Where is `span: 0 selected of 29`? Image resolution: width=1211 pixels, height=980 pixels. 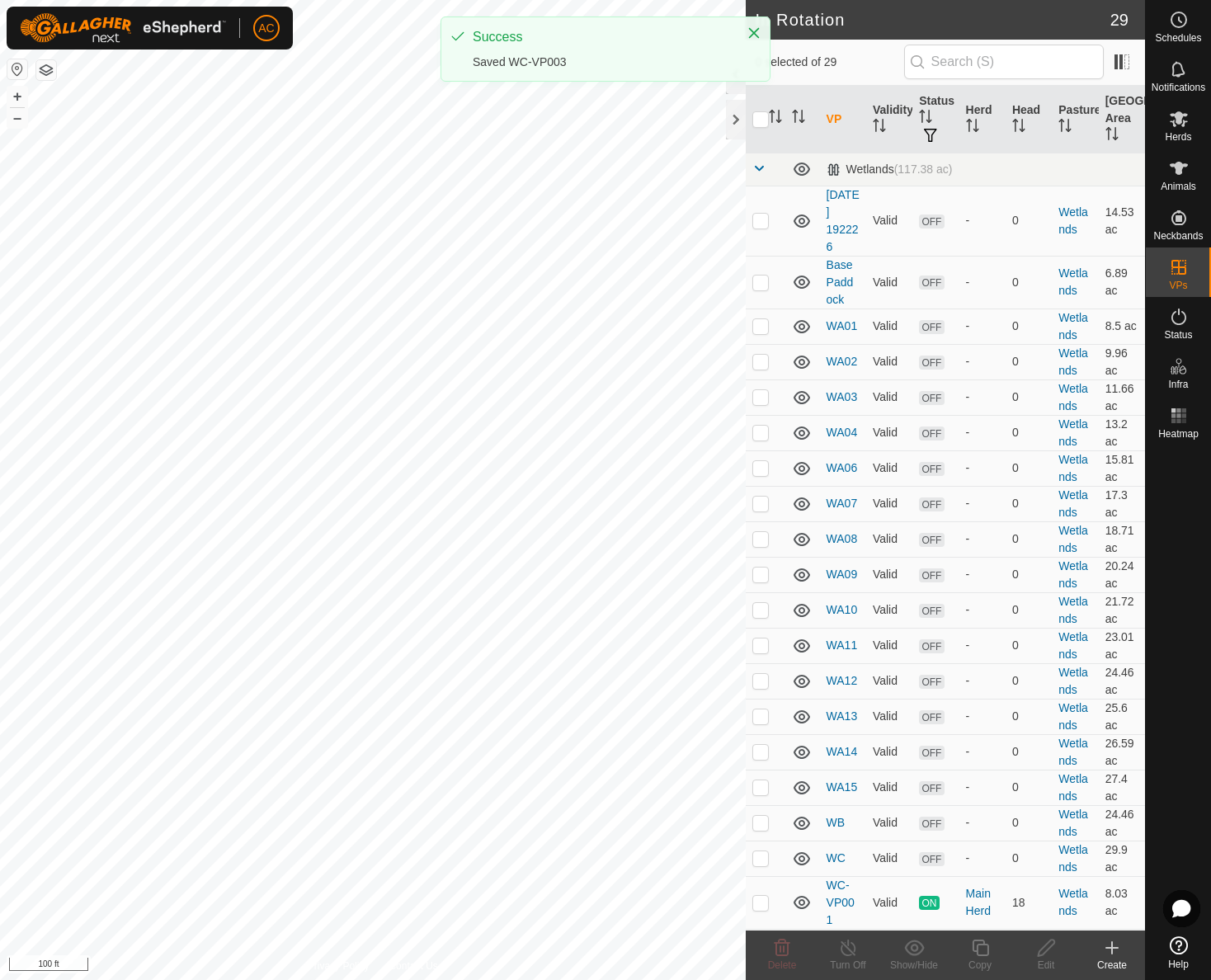
span: 0 selected of 29 is located at coordinates (830, 62).